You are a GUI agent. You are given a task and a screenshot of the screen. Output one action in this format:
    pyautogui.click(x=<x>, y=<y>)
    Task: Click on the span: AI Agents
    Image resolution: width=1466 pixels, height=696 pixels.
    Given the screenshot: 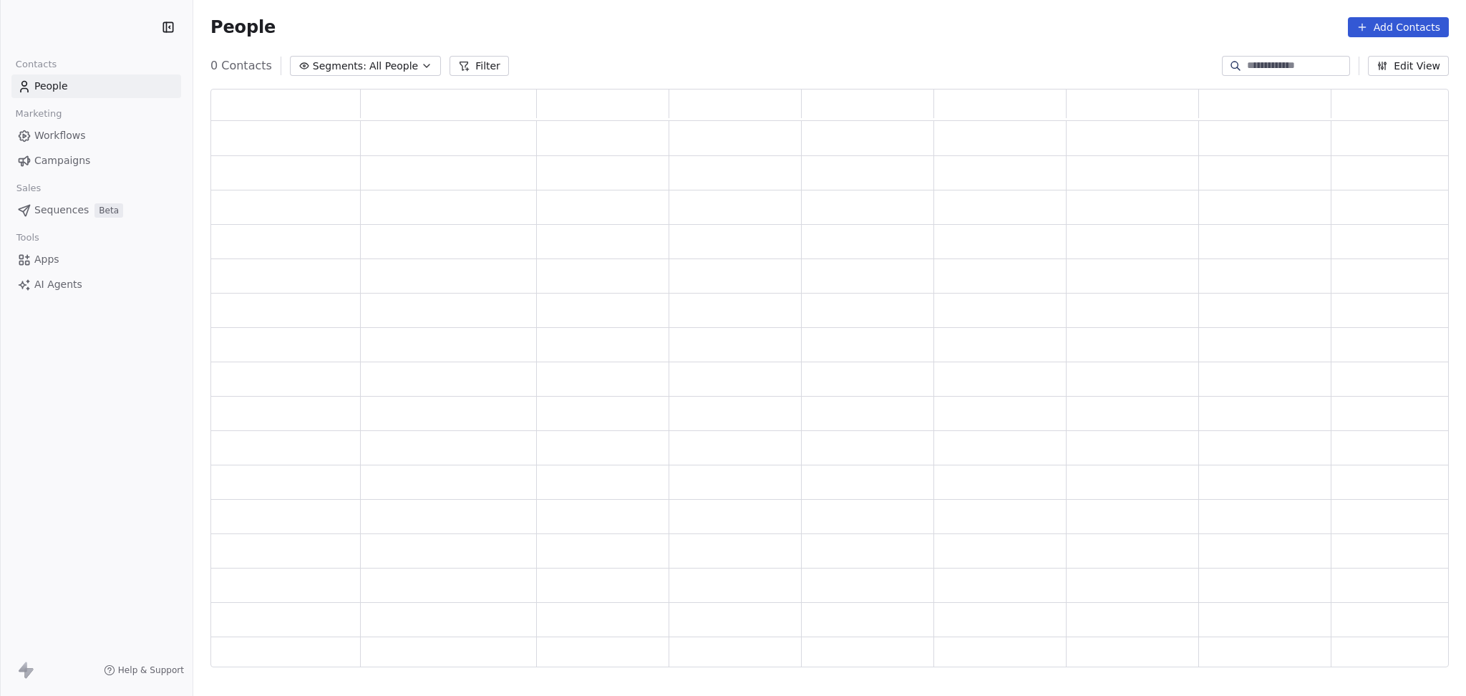 What is the action you would take?
    pyautogui.click(x=58, y=284)
    